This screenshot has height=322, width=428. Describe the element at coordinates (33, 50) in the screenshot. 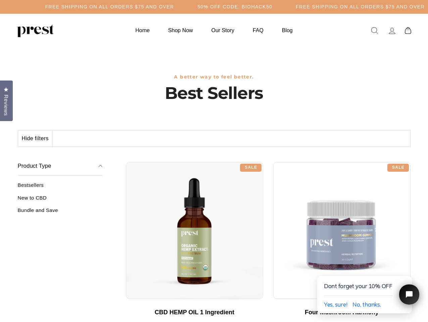

I see `button: Yes, sure!` at that location.